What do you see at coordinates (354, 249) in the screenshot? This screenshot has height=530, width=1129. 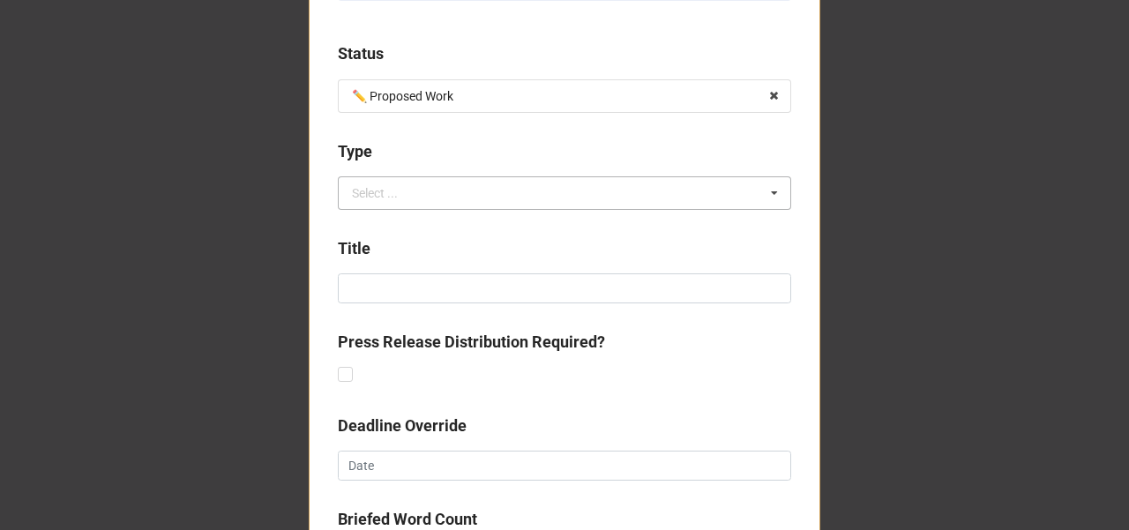 I see `label: Title` at bounding box center [354, 249].